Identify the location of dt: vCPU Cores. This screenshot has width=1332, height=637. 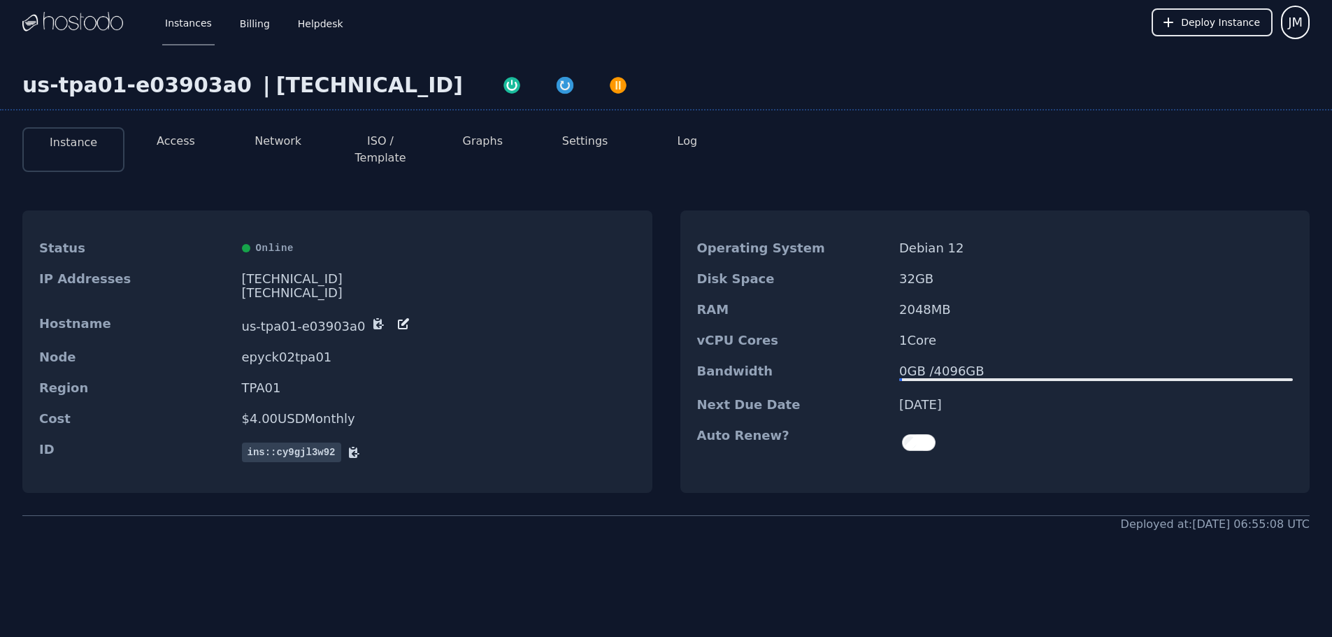
(793, 340).